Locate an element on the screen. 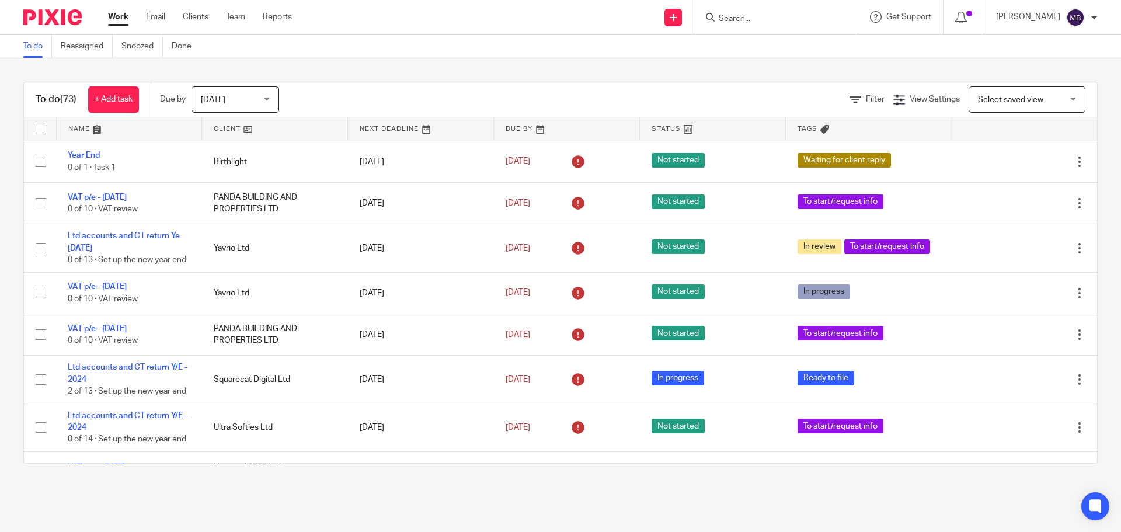 The width and height of the screenshot is (1121, 532). td: Birthlight is located at coordinates (275, 161).